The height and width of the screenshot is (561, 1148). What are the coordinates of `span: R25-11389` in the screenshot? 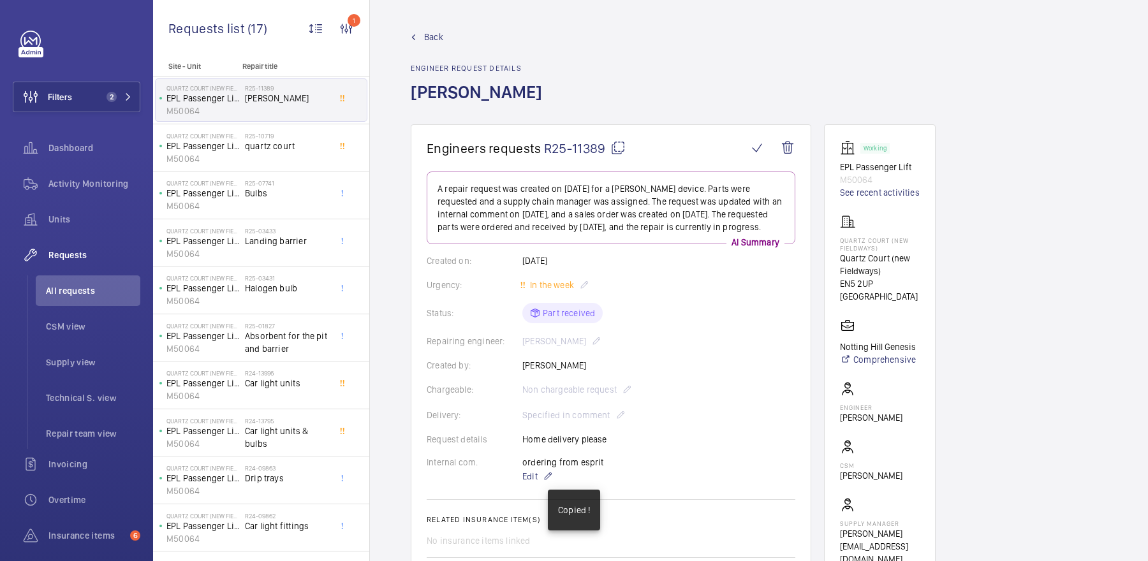 It's located at (585, 148).